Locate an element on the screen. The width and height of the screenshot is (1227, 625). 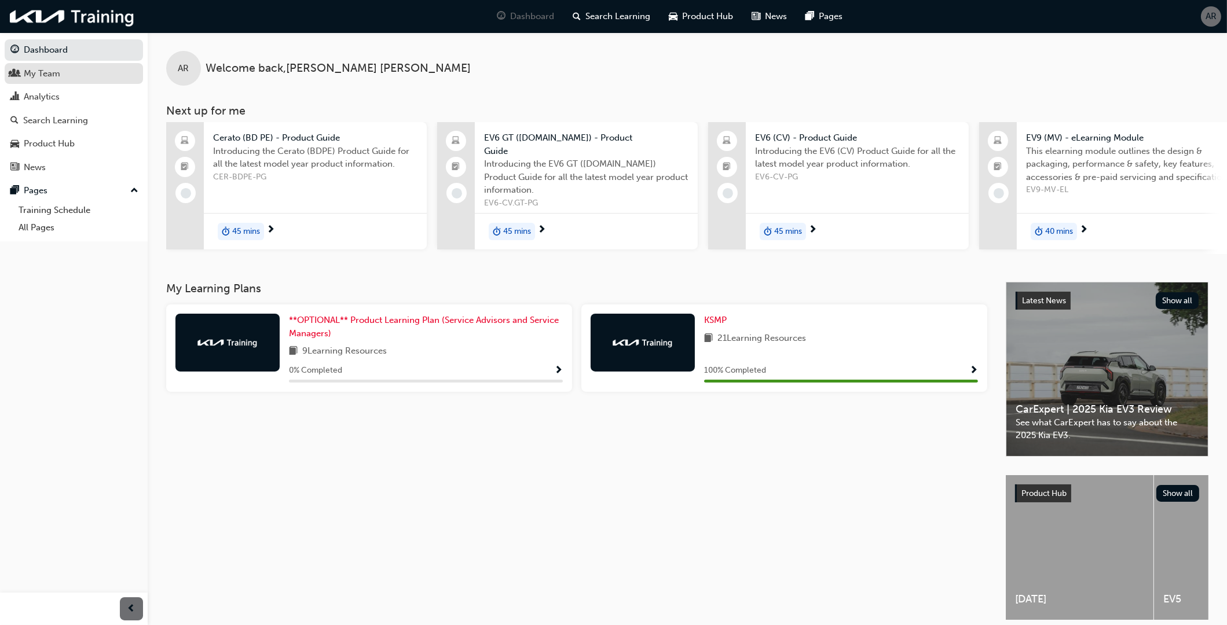
span: News is located at coordinates (776, 16).